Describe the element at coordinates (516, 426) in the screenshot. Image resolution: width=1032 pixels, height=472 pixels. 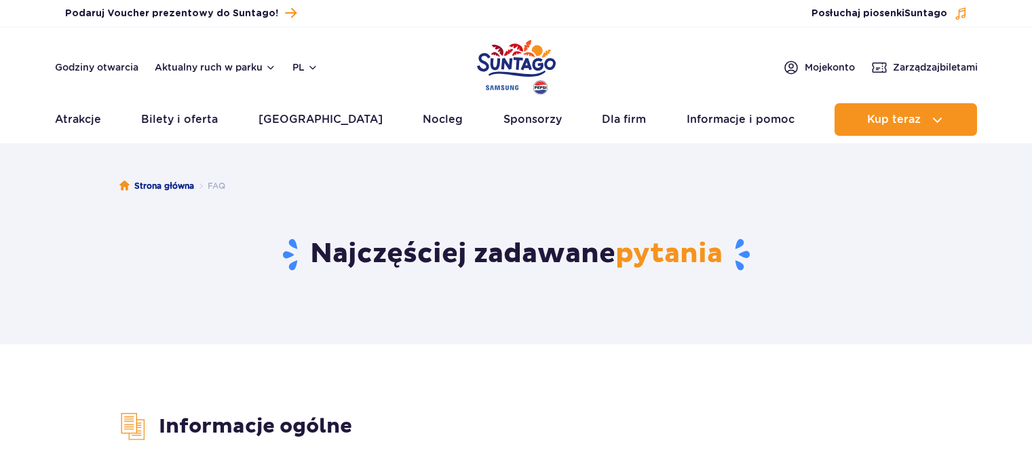
I see `h3: Informacje ogólne` at that location.